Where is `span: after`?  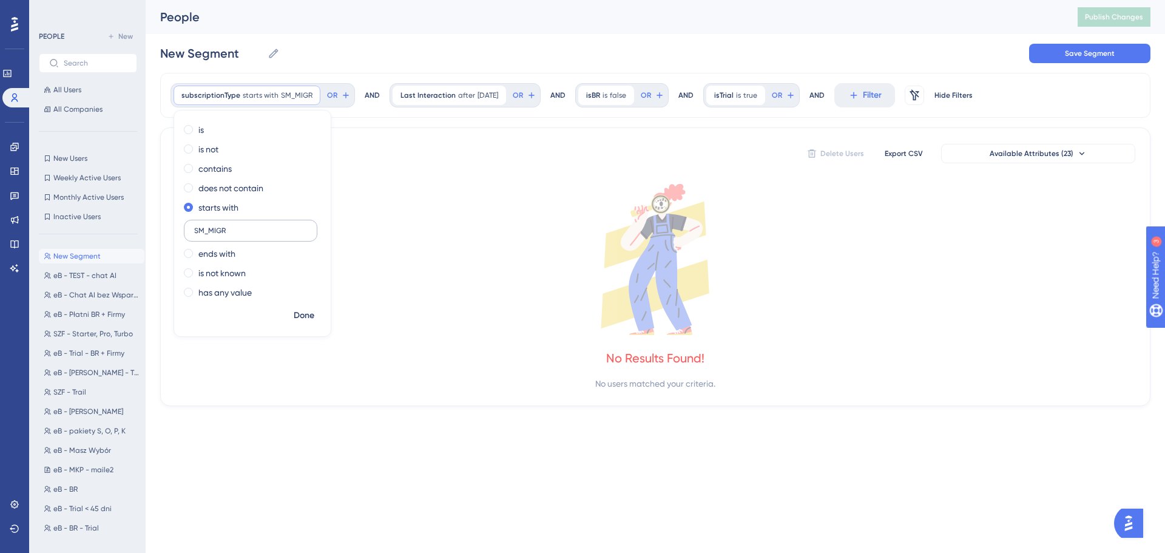 span: after is located at coordinates (466, 95).